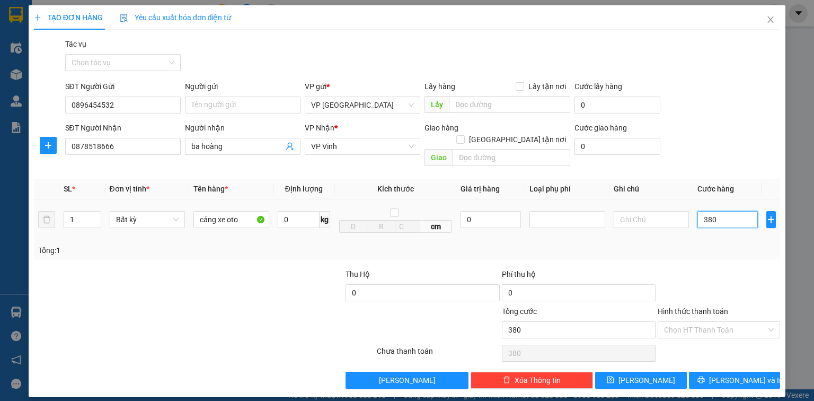 This screenshot has width=814, height=401. I want to click on span: Lấy tận nơi, so click(547, 86).